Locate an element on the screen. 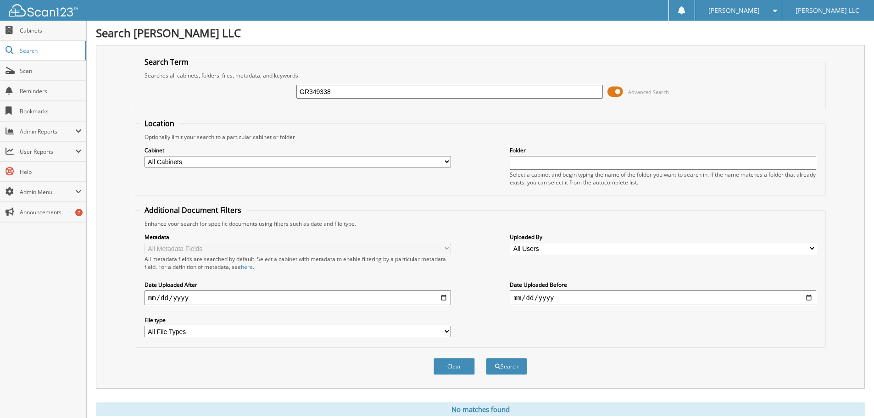 The height and width of the screenshot is (418, 874). span: Reminders is located at coordinates (50, 91).